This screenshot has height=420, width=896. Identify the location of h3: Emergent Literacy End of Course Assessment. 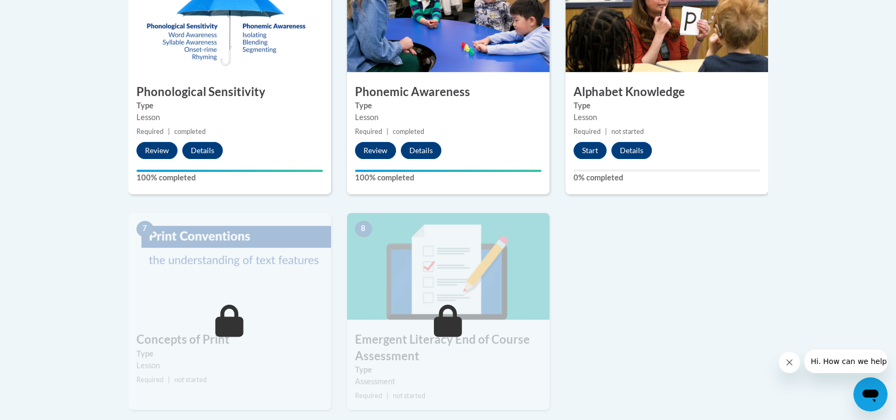
(448, 348).